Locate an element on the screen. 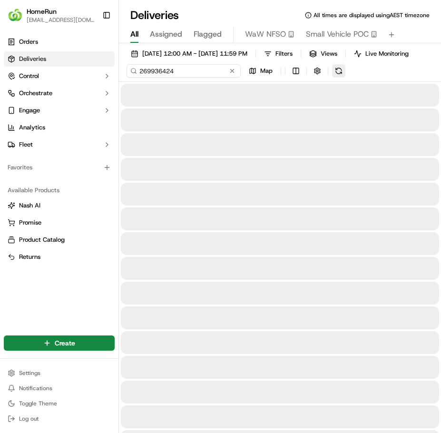  span: Control is located at coordinates (29, 76).